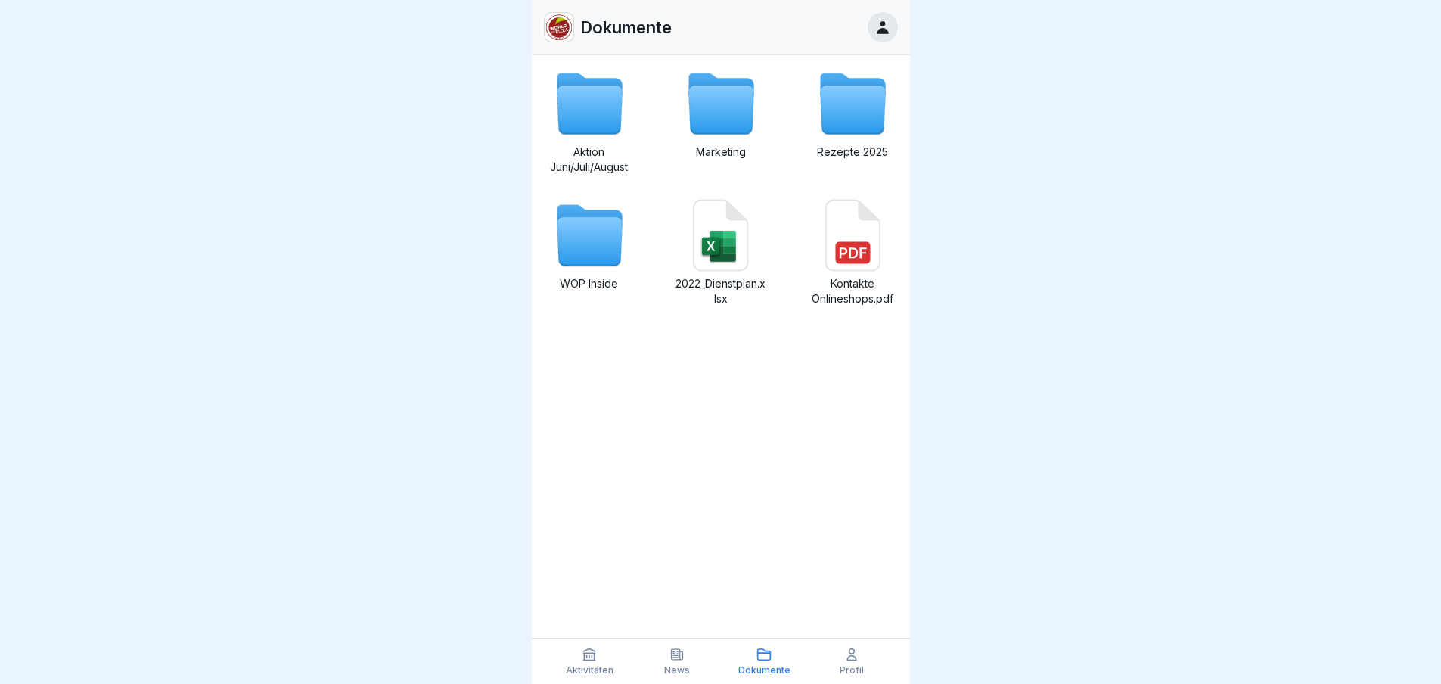  I want to click on p: 2022_Dienstplan.xlsx, so click(721, 291).